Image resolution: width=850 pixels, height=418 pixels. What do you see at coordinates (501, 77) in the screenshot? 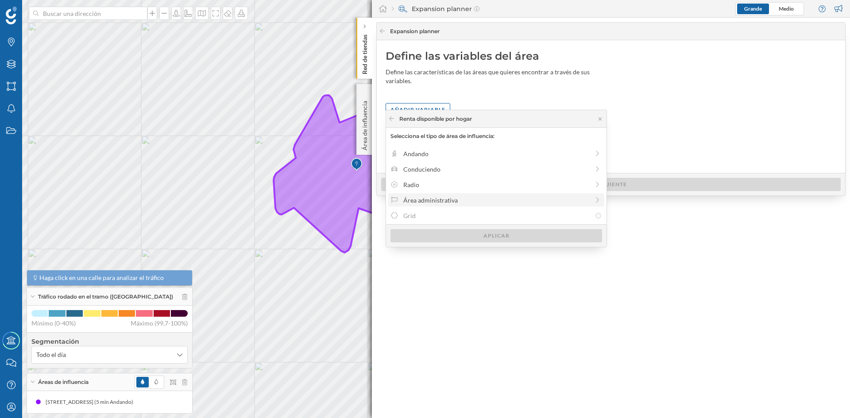
I see `div: Define las características de las áreas que quieres encontrar a través de sus variables.` at bounding box center [501, 77].